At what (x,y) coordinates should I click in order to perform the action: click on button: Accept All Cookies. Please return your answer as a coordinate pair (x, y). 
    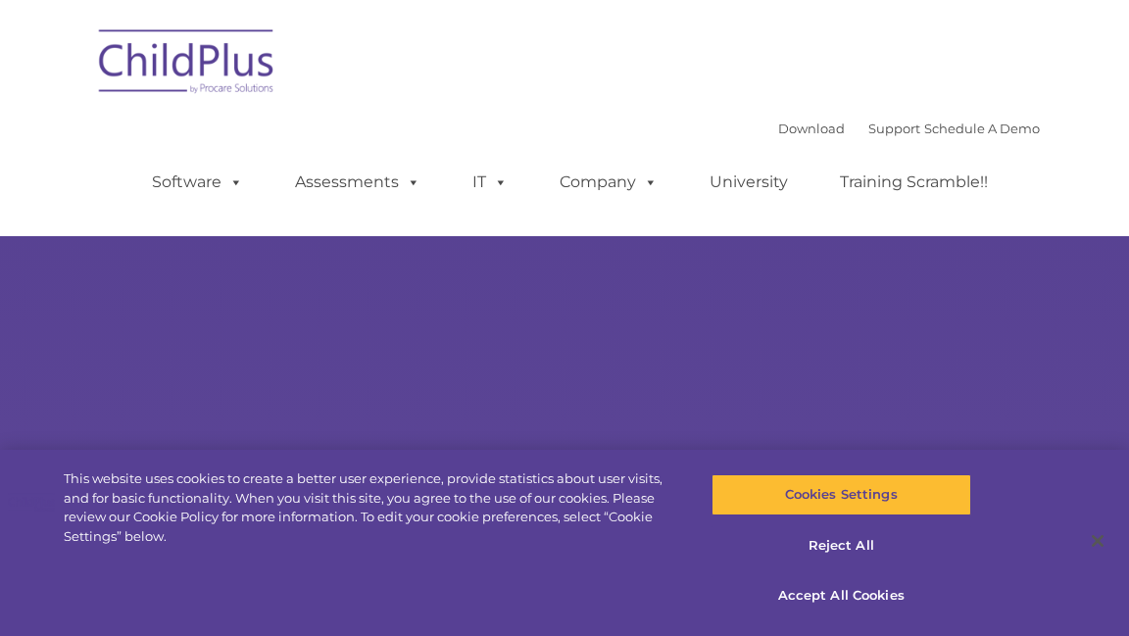
    Looking at the image, I should click on (841, 596).